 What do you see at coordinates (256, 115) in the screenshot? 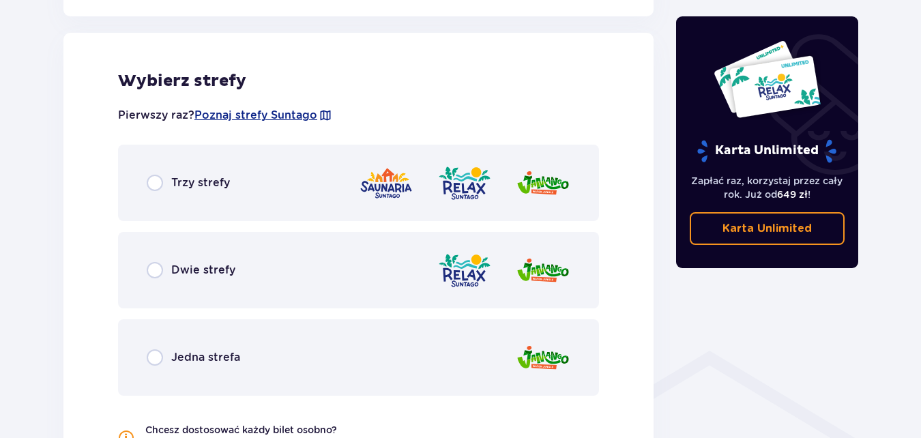
I see `span: Poznaj strefy Suntago` at bounding box center [256, 115].